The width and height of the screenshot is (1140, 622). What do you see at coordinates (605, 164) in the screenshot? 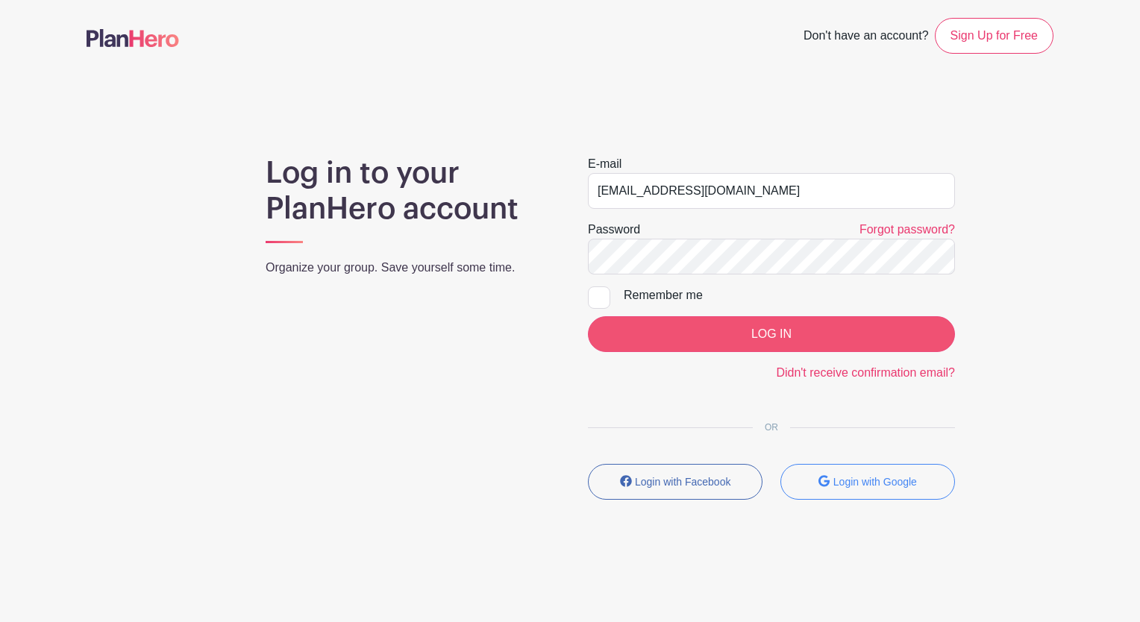
I see `label: E-mail` at bounding box center [605, 164].